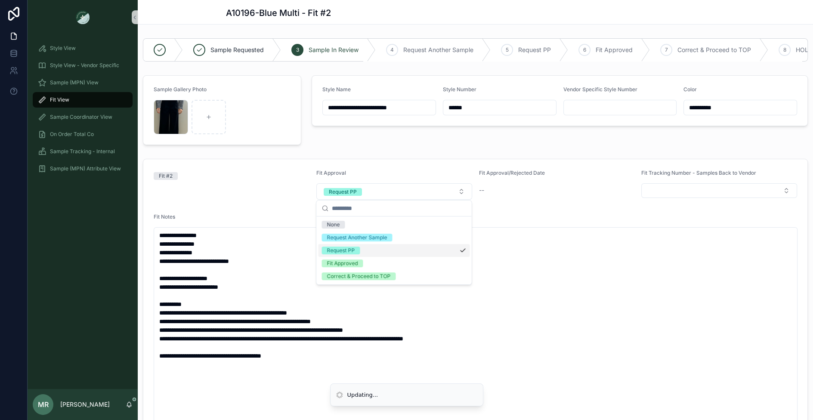 The width and height of the screenshot is (813, 420). Describe the element at coordinates (83, 48) in the screenshot. I see `a: Style View` at that location.